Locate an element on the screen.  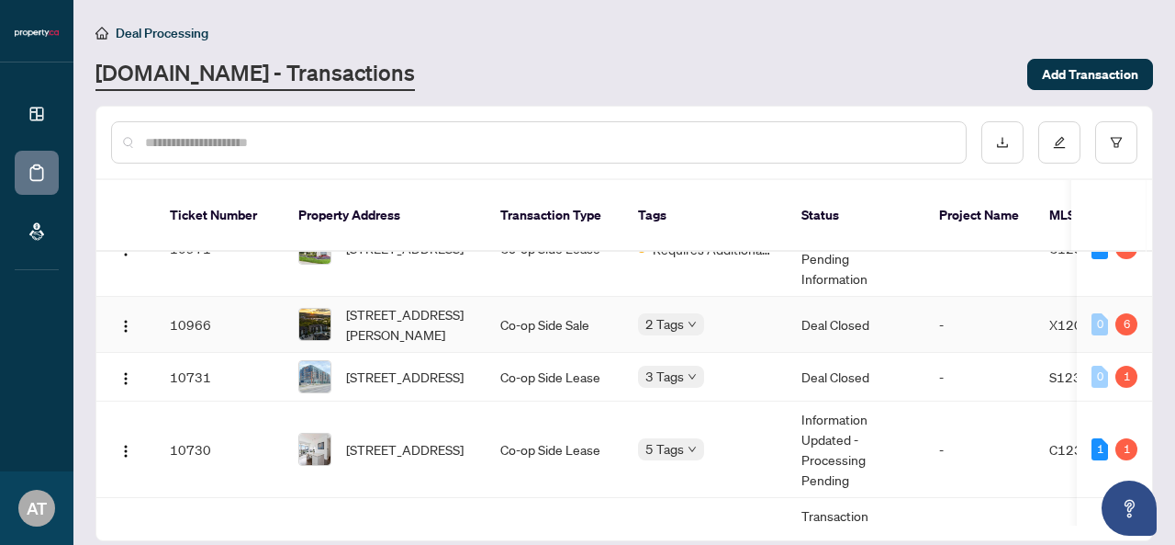
span: 3 Tags is located at coordinates (665, 376).